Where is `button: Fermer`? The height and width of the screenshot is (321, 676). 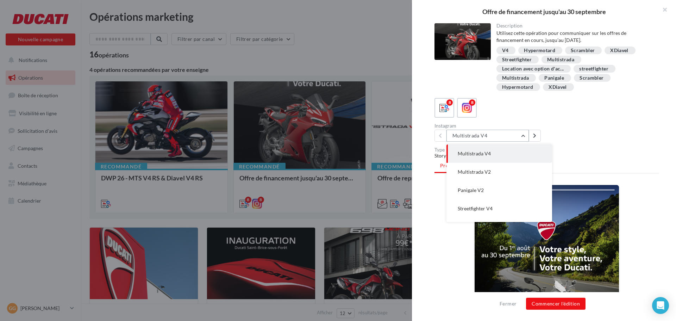
button: Fermer is located at coordinates (508, 304).